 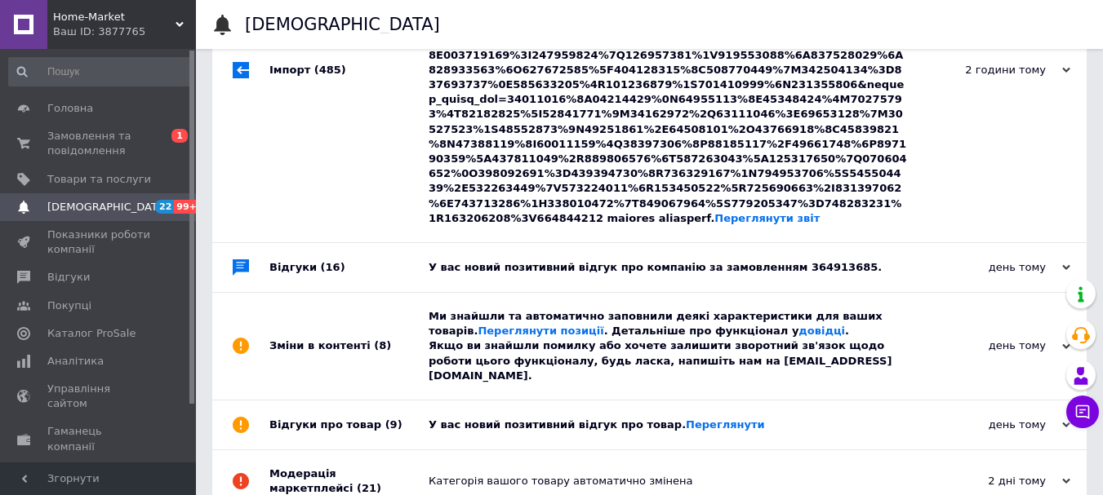 I want to click on div: Ваш ID: 3877765, so click(x=124, y=32).